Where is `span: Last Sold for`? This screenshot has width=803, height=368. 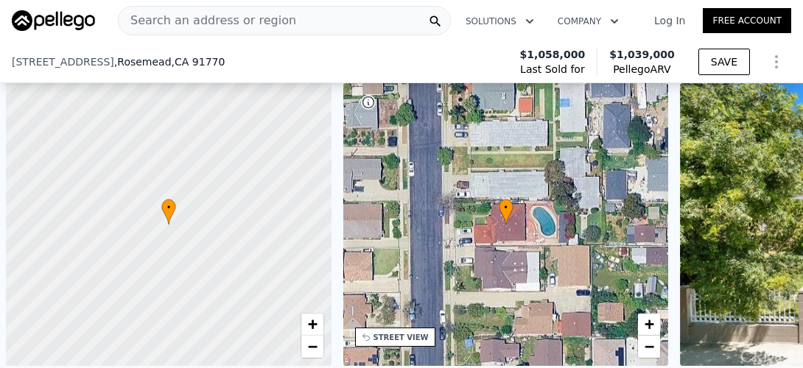 span: Last Sold for is located at coordinates (552, 69).